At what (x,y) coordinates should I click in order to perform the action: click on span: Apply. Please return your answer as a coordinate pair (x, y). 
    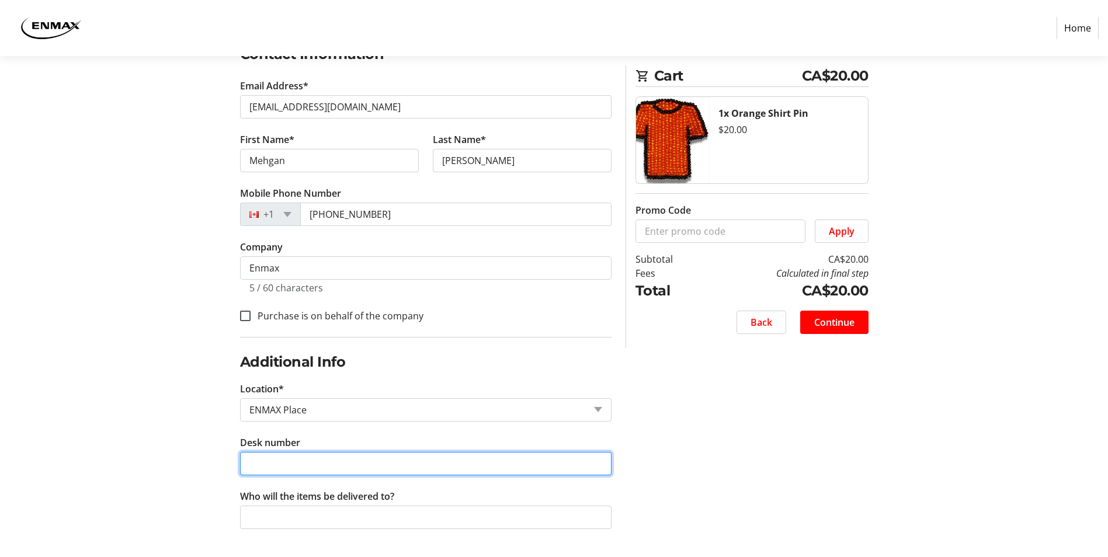
    Looking at the image, I should click on (842, 231).